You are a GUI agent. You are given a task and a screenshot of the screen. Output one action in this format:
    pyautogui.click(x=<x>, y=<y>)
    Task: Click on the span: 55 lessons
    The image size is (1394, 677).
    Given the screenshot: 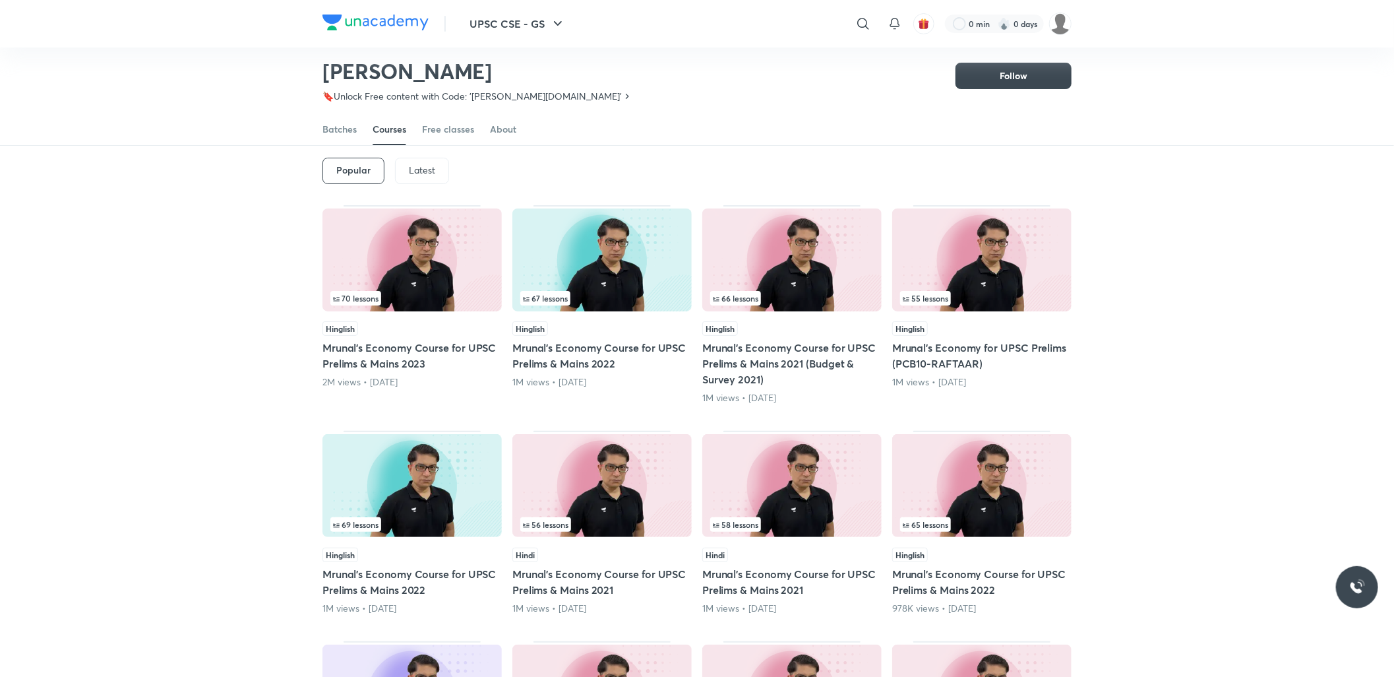 What is the action you would take?
    pyautogui.click(x=925, y=298)
    